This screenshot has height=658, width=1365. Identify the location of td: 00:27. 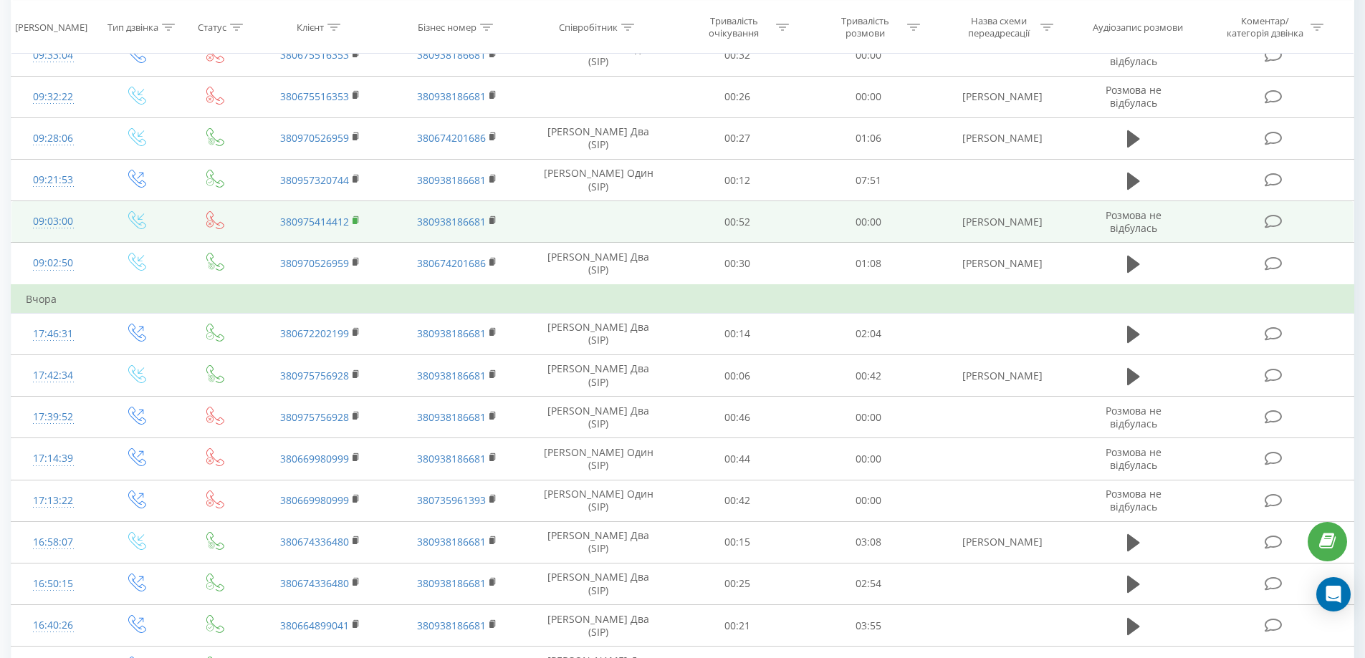
(737, 138).